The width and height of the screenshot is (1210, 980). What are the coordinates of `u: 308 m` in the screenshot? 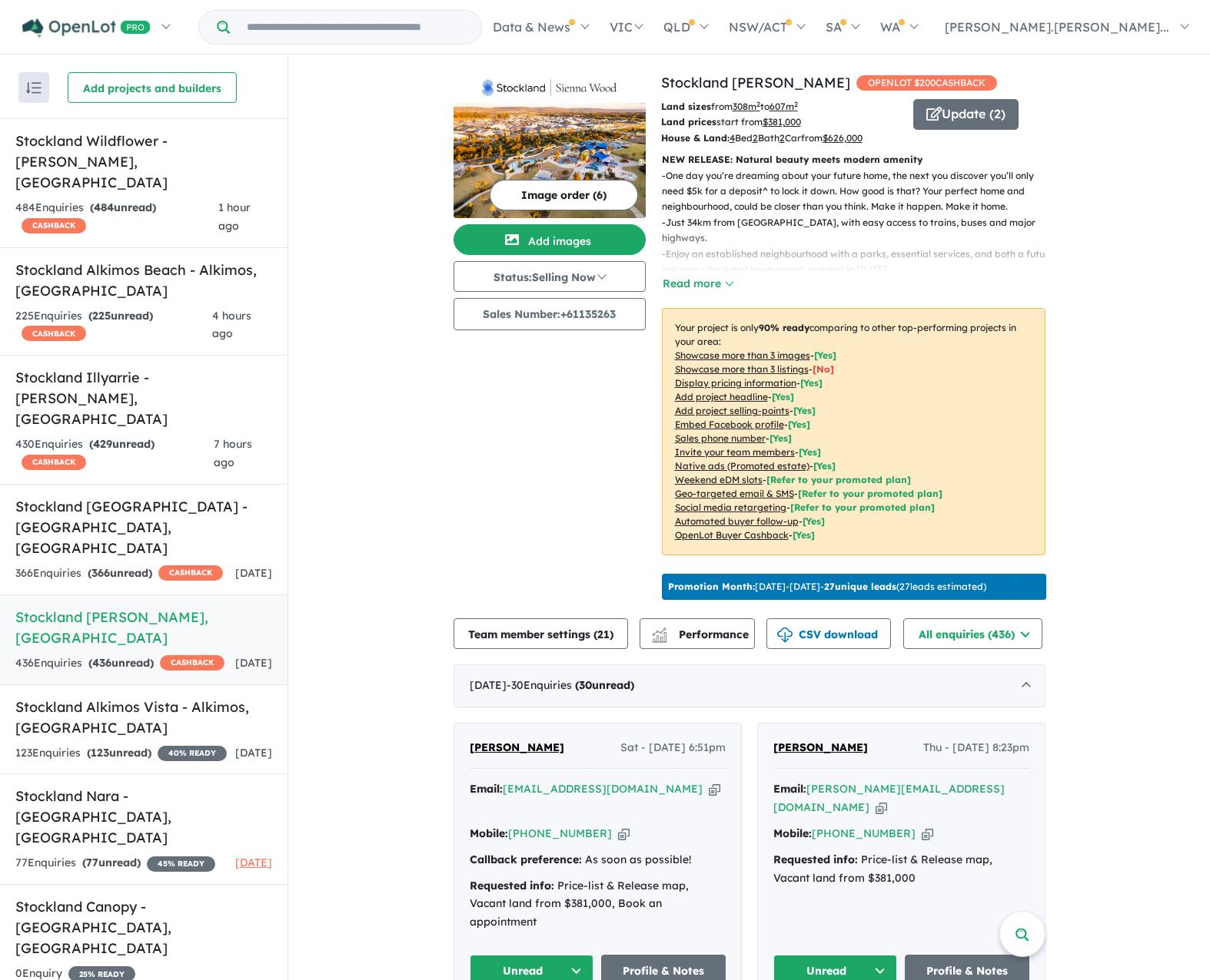 It's located at (746, 106).